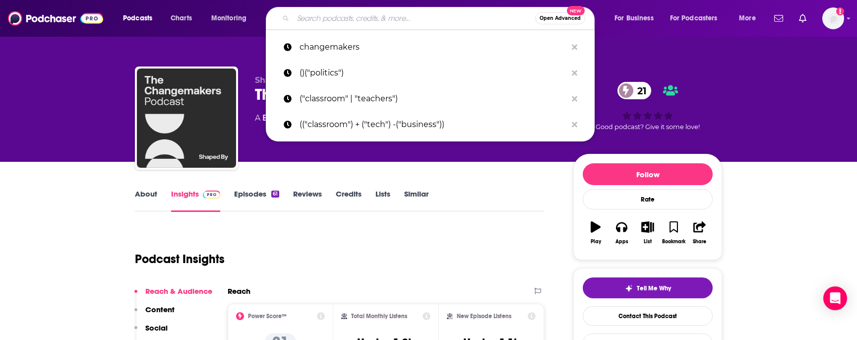 Image resolution: width=857 pixels, height=340 pixels. I want to click on p: (("classroom") + ("tech") -("business")), so click(433, 124).